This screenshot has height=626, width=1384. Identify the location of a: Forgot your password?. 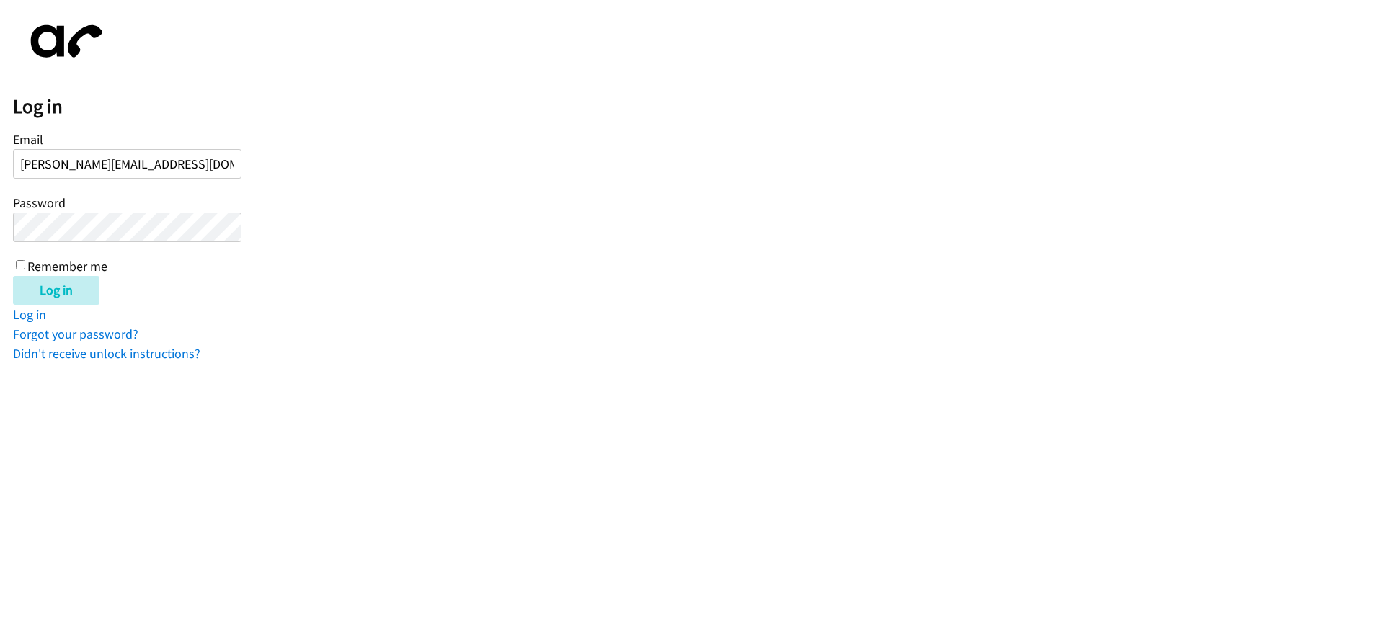
(76, 334).